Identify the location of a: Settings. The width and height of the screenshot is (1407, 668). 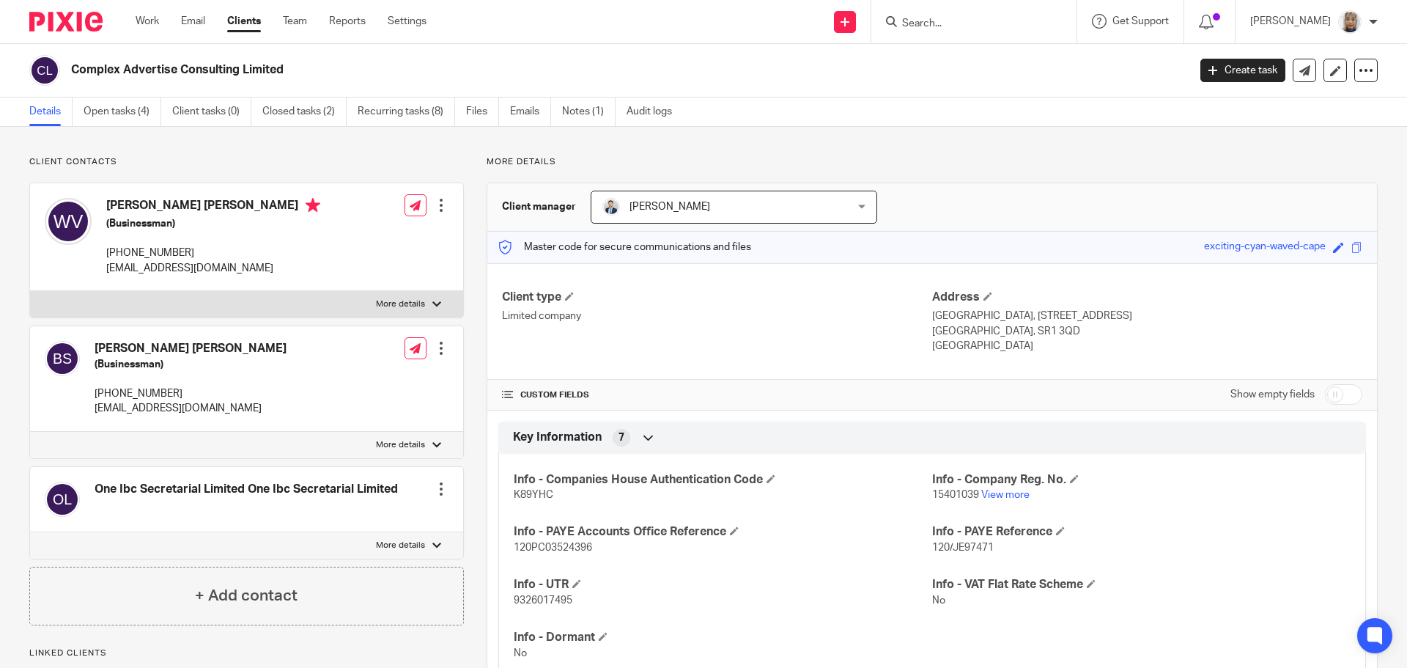
(407, 21).